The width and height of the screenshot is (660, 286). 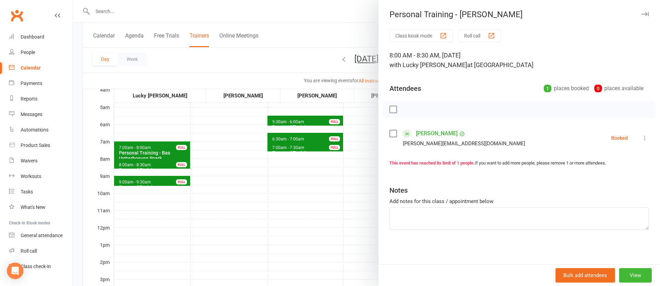 What do you see at coordinates (619, 88) in the screenshot?
I see `div: places available` at bounding box center [619, 88].